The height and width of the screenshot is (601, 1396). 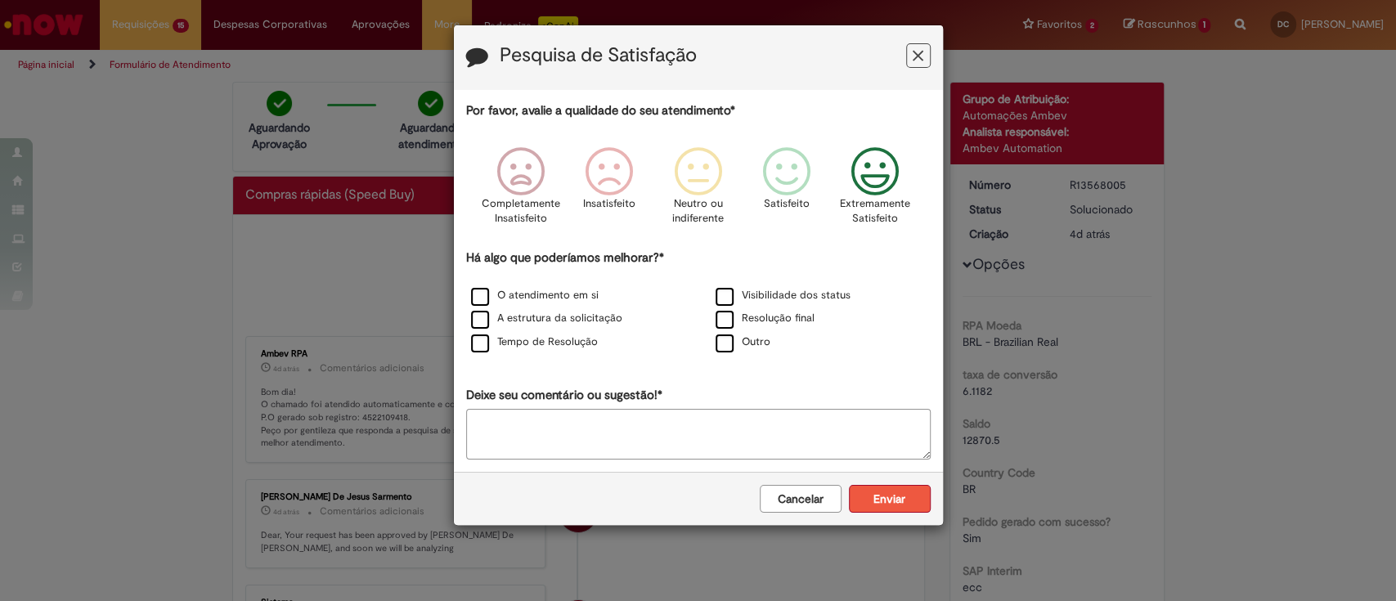 What do you see at coordinates (875, 191) in the screenshot?
I see `div: Extremamente Satisfeito` at bounding box center [875, 191].